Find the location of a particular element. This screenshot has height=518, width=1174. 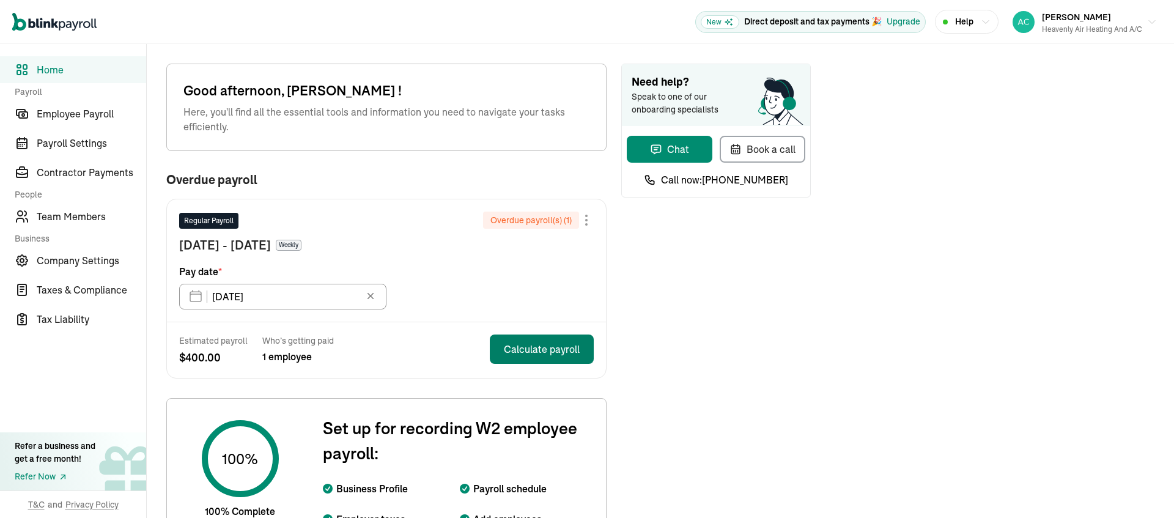

span: Pay date is located at coordinates (201, 272).